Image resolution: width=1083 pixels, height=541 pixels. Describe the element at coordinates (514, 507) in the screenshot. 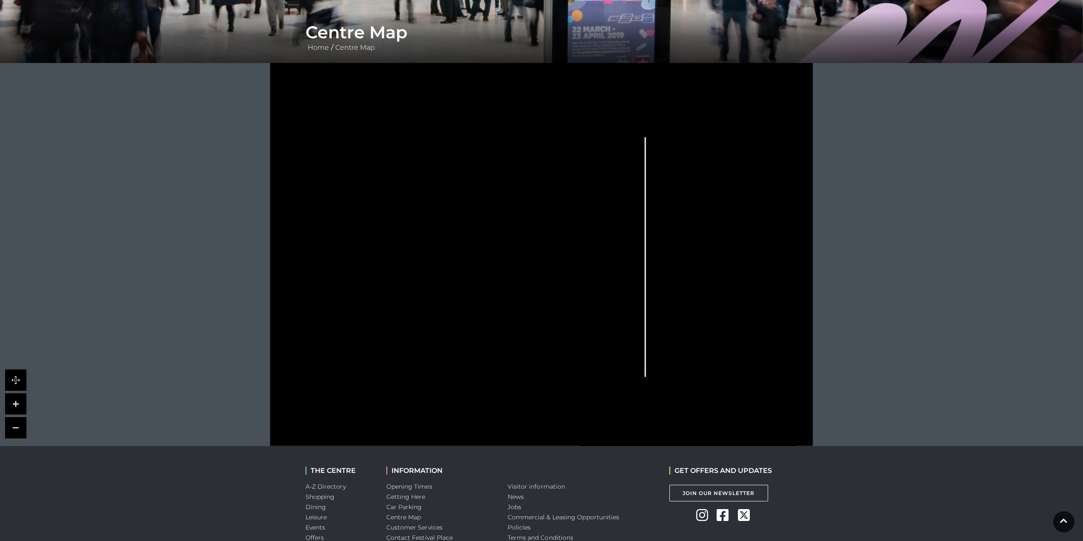

I see `a: Jobs` at that location.